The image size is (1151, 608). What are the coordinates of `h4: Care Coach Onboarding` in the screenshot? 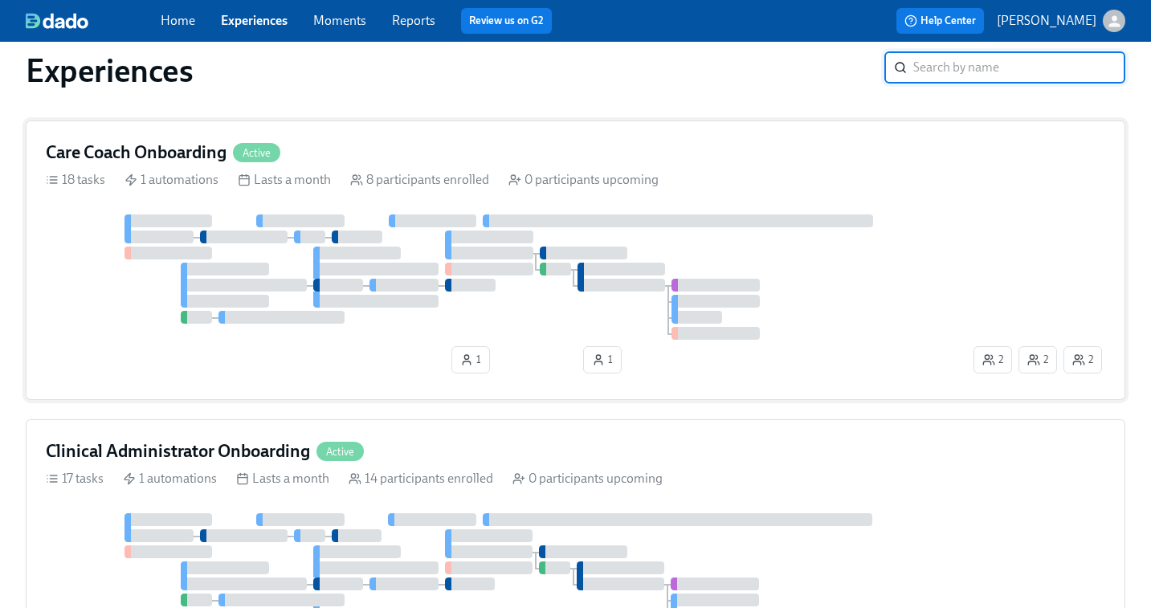 It's located at (136, 153).